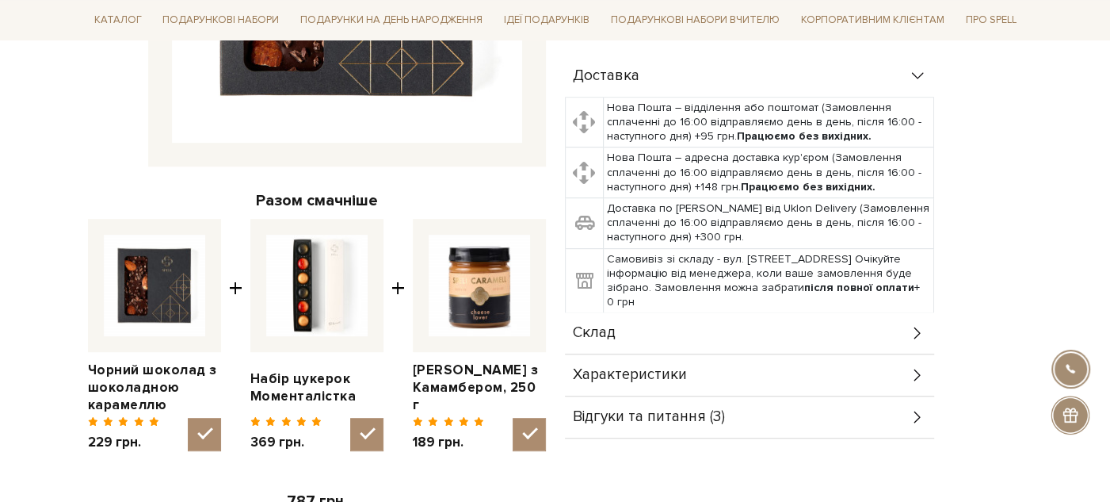 The width and height of the screenshot is (1110, 502). What do you see at coordinates (859, 287) in the screenshot?
I see `b: після повної оплати` at bounding box center [859, 287].